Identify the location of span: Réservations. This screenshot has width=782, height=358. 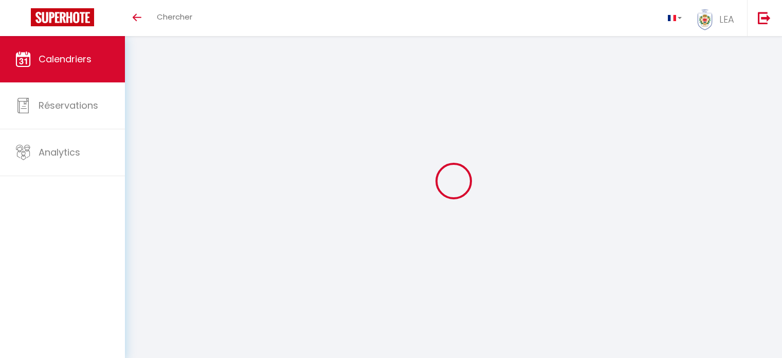
(68, 105).